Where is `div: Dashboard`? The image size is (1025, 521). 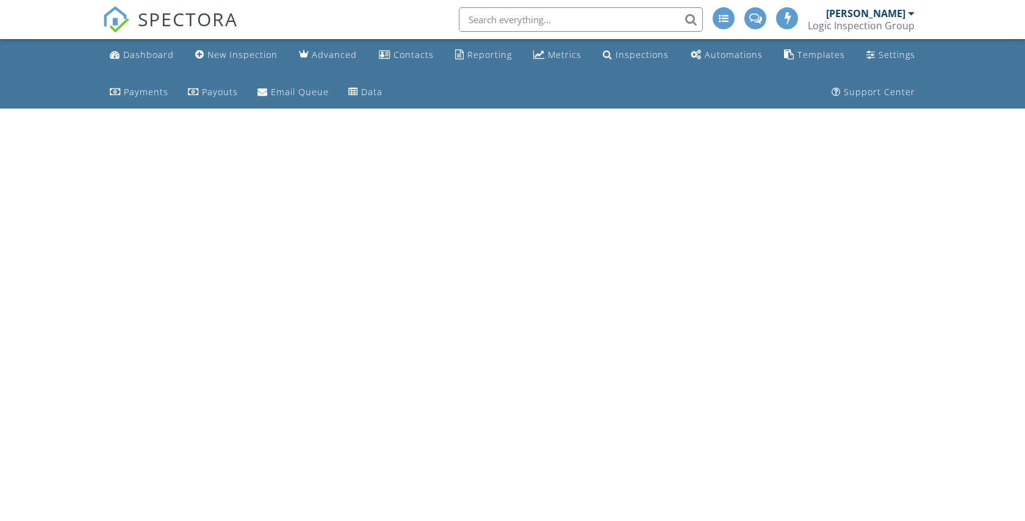 div: Dashboard is located at coordinates (148, 54).